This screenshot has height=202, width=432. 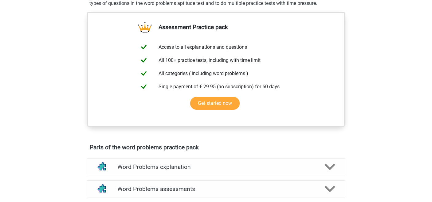 What do you see at coordinates (216, 167) in the screenshot?
I see `h4: Word Problems explanation` at bounding box center [216, 167].